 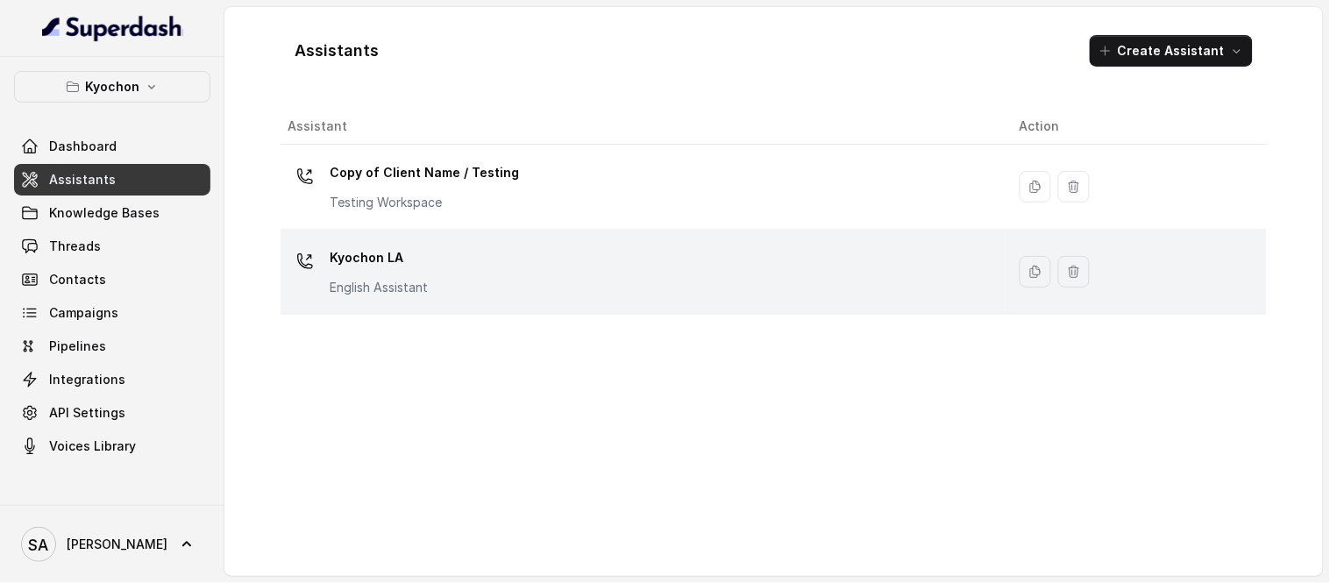 I want to click on h1: Assistants, so click(x=337, y=51).